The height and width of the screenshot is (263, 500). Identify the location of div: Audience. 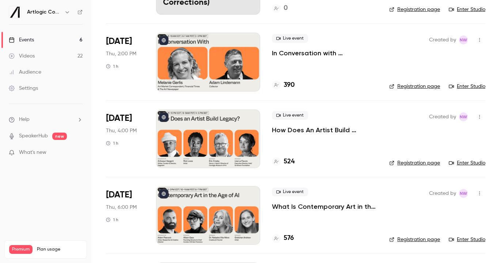
(25, 72).